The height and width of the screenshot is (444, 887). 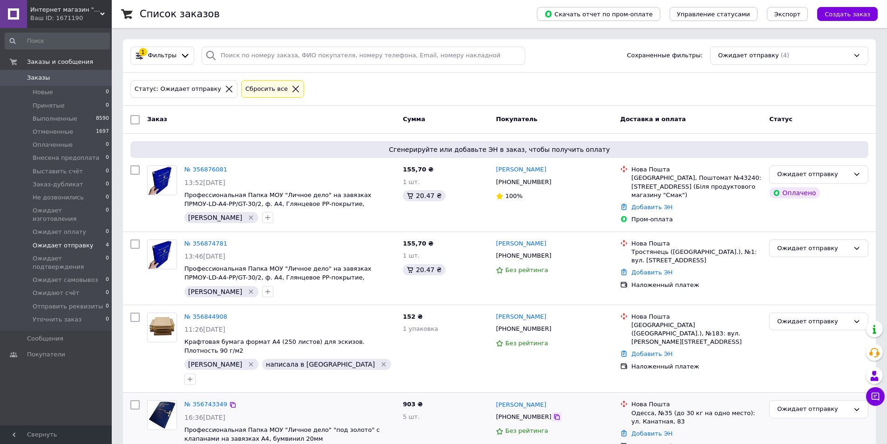 What do you see at coordinates (58, 197) in the screenshot?
I see `span: Не дозвонились` at bounding box center [58, 197].